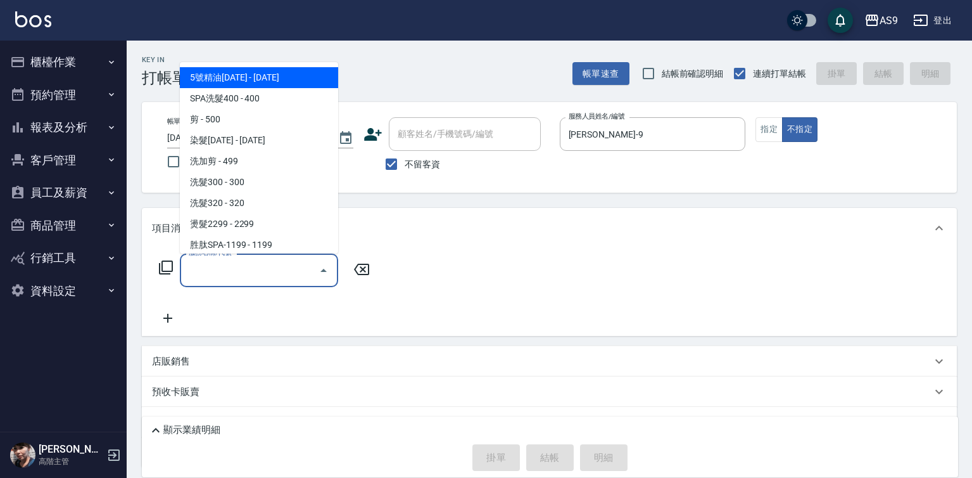  Describe the element at coordinates (422, 164) in the screenshot. I see `span: 不留客資` at that location.